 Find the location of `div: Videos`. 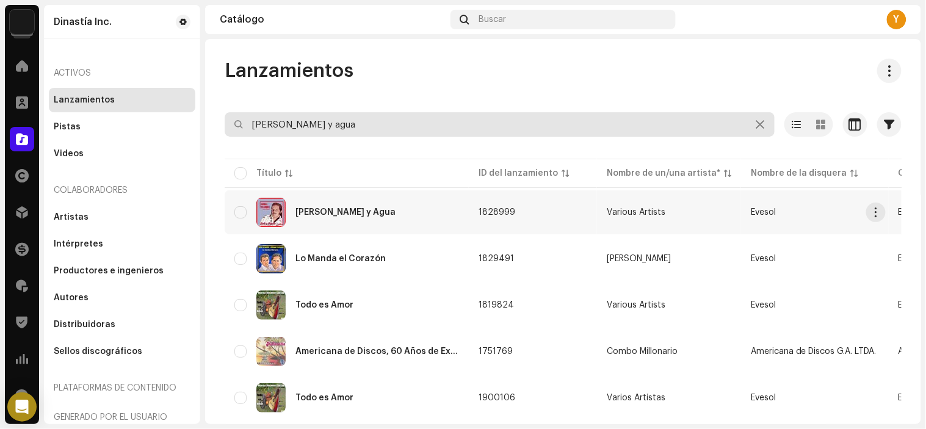

div: Videos is located at coordinates (68, 154).